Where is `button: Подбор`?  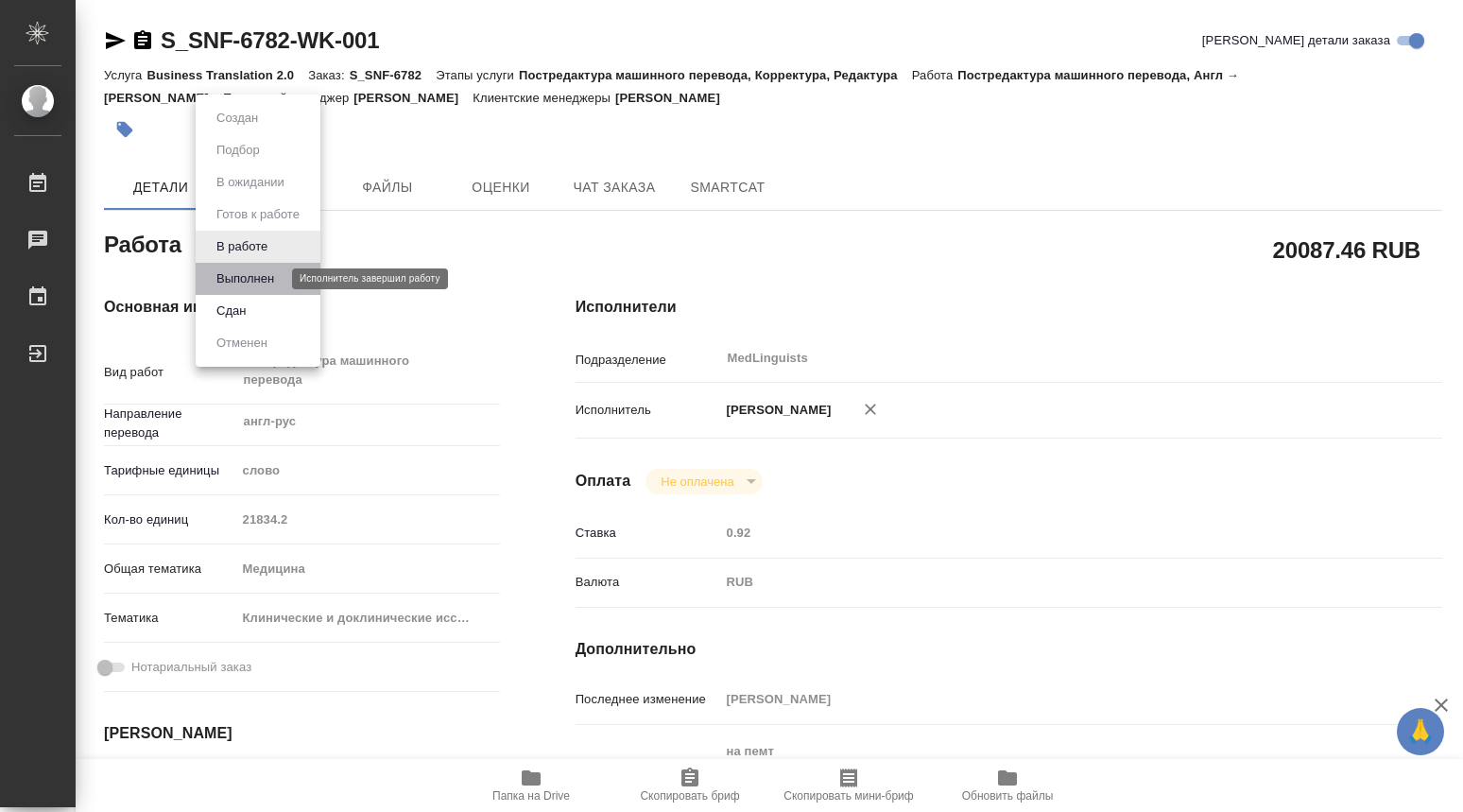 button: Подбор is located at coordinates (238, 150).